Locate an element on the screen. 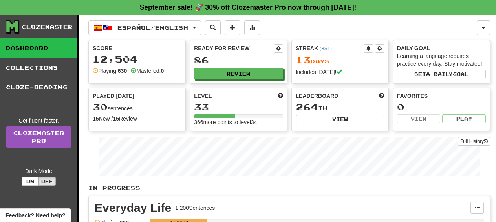 The image size is (496, 222). p: In Progress is located at coordinates (289, 188).